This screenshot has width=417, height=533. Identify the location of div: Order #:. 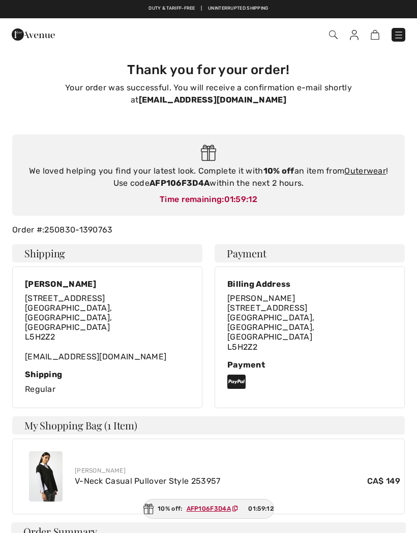
(208, 230).